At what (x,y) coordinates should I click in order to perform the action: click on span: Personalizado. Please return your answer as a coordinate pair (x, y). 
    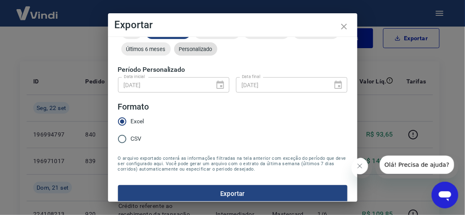
    Looking at the image, I should click on (196, 49).